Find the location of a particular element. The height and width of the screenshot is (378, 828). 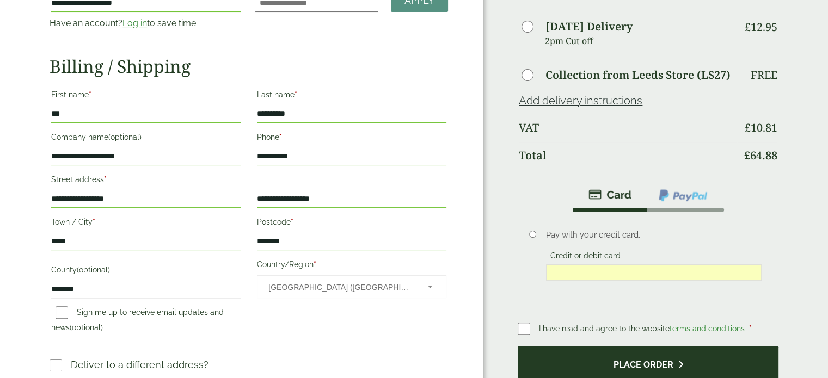

p: 2pm Cut off is located at coordinates (641, 41).